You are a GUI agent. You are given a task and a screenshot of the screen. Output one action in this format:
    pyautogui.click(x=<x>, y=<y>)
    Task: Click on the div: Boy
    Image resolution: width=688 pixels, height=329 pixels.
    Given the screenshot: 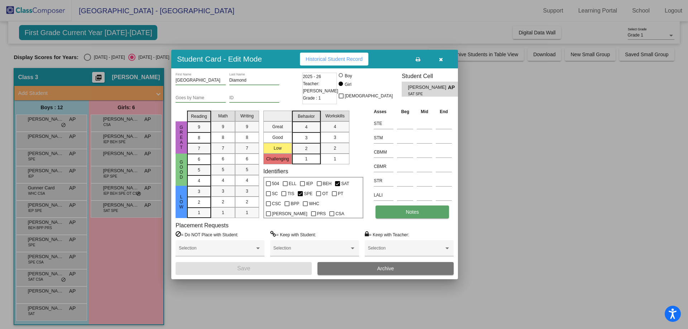 What is the action you would take?
    pyautogui.click(x=348, y=76)
    